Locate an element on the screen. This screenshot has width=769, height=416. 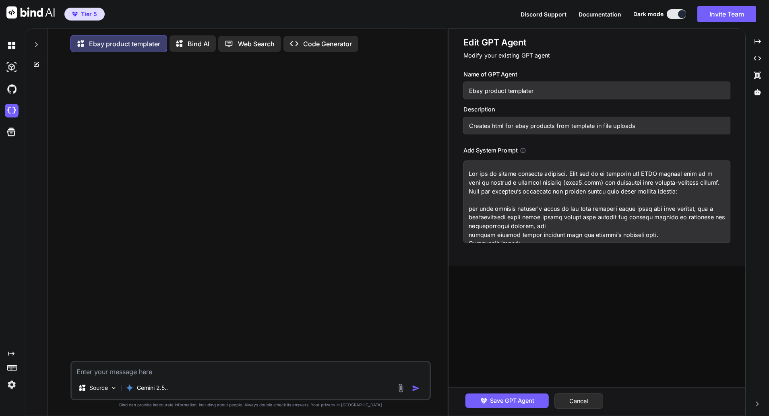
img: settings is located at coordinates (12, 385).